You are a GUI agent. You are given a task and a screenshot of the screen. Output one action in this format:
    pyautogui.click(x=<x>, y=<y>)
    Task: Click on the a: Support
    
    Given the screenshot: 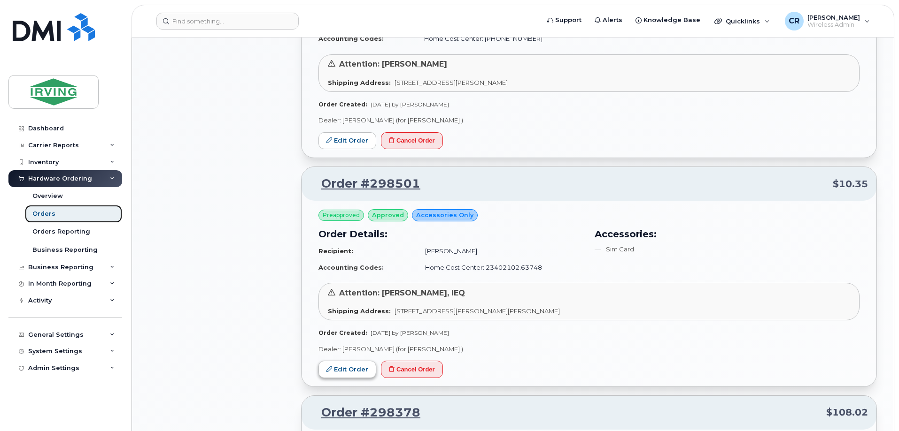 What is the action you would take?
    pyautogui.click(x=564, y=20)
    